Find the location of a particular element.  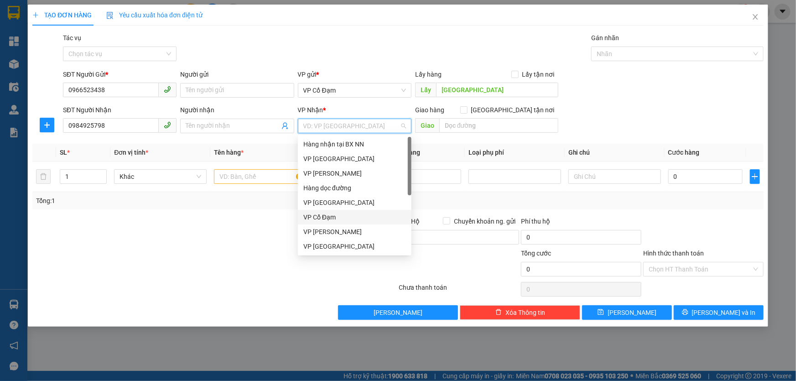

div: Phí thu hộ is located at coordinates (581, 223).